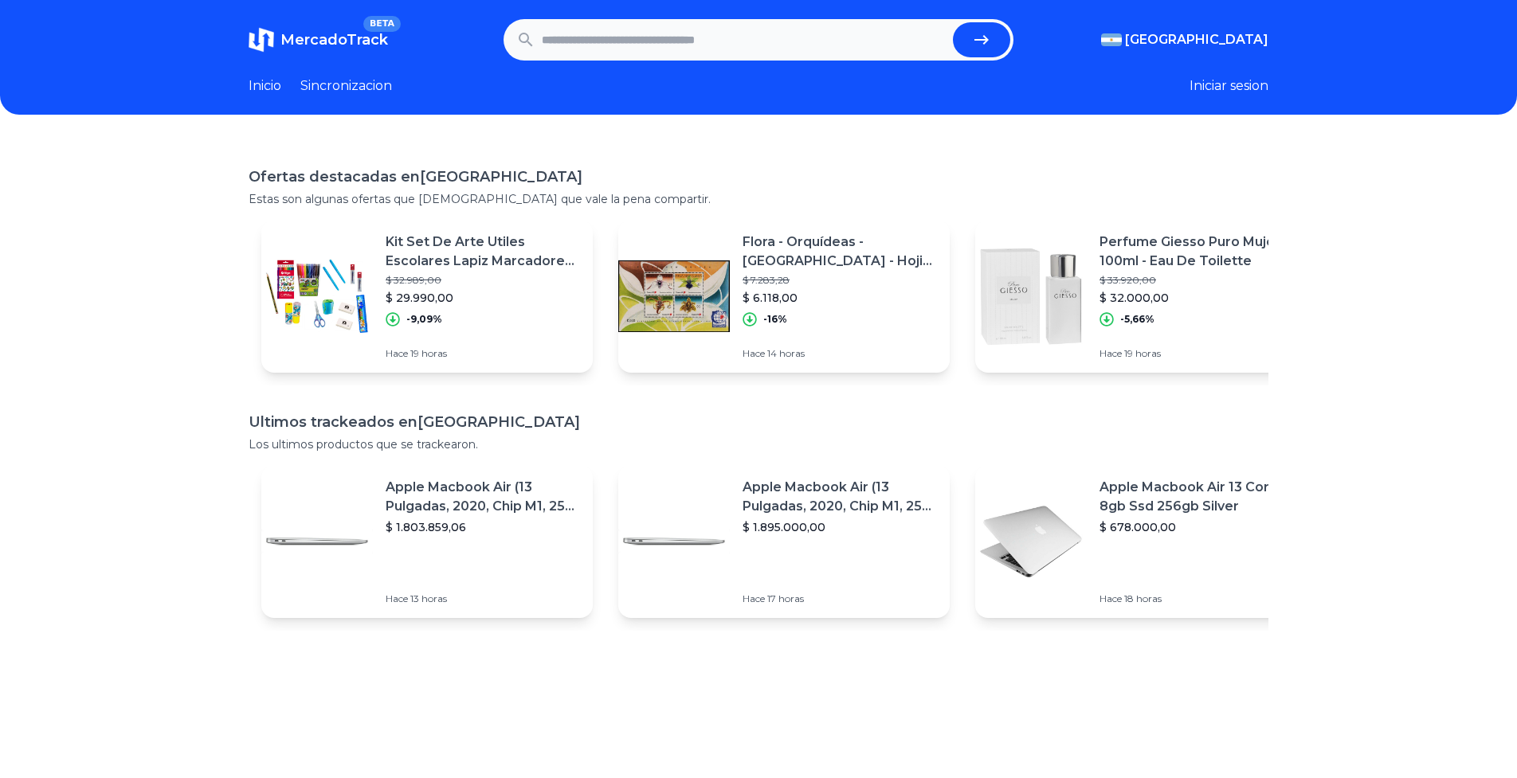 This screenshot has height=778, width=1517. Describe the element at coordinates (840, 527) in the screenshot. I see `p: $ 1.895.000,00` at that location.